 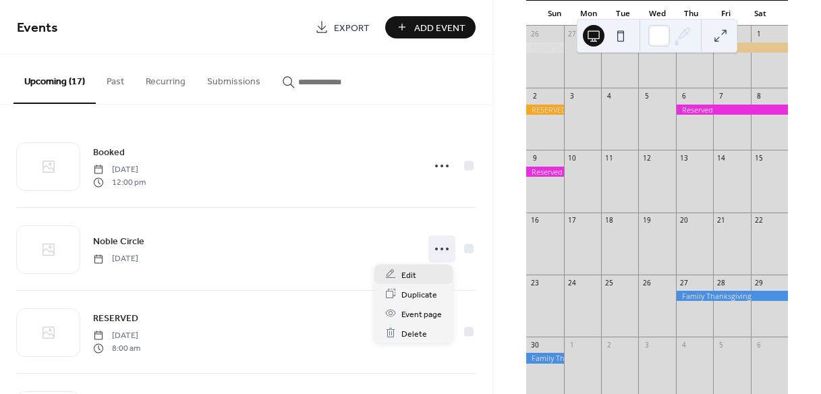 What do you see at coordinates (692, 13) in the screenshot?
I see `div: Thu` at bounding box center [692, 13].